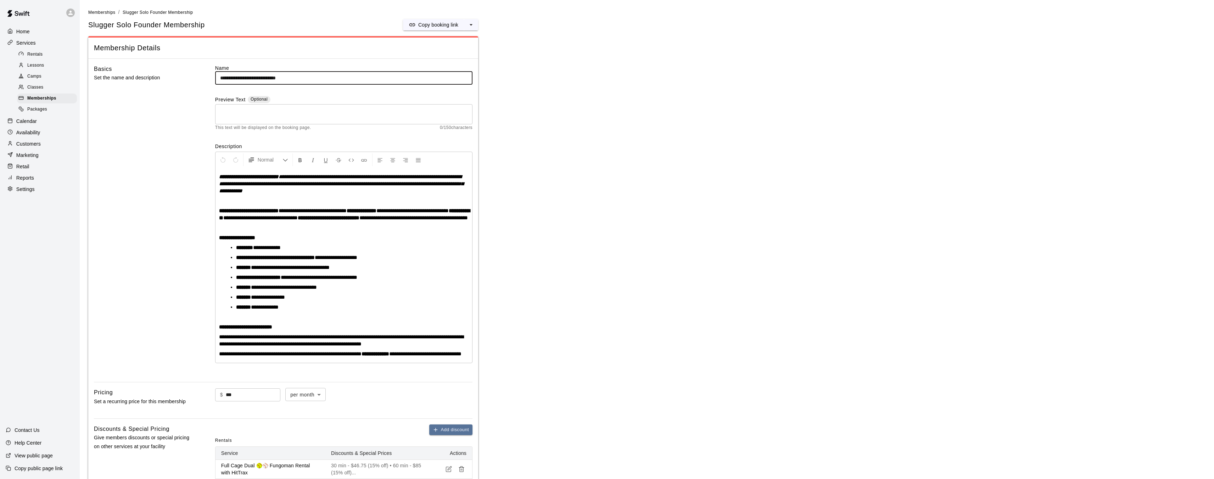 The width and height of the screenshot is (1214, 479). Describe the element at coordinates (28, 133) in the screenshot. I see `p: Availability` at that location.